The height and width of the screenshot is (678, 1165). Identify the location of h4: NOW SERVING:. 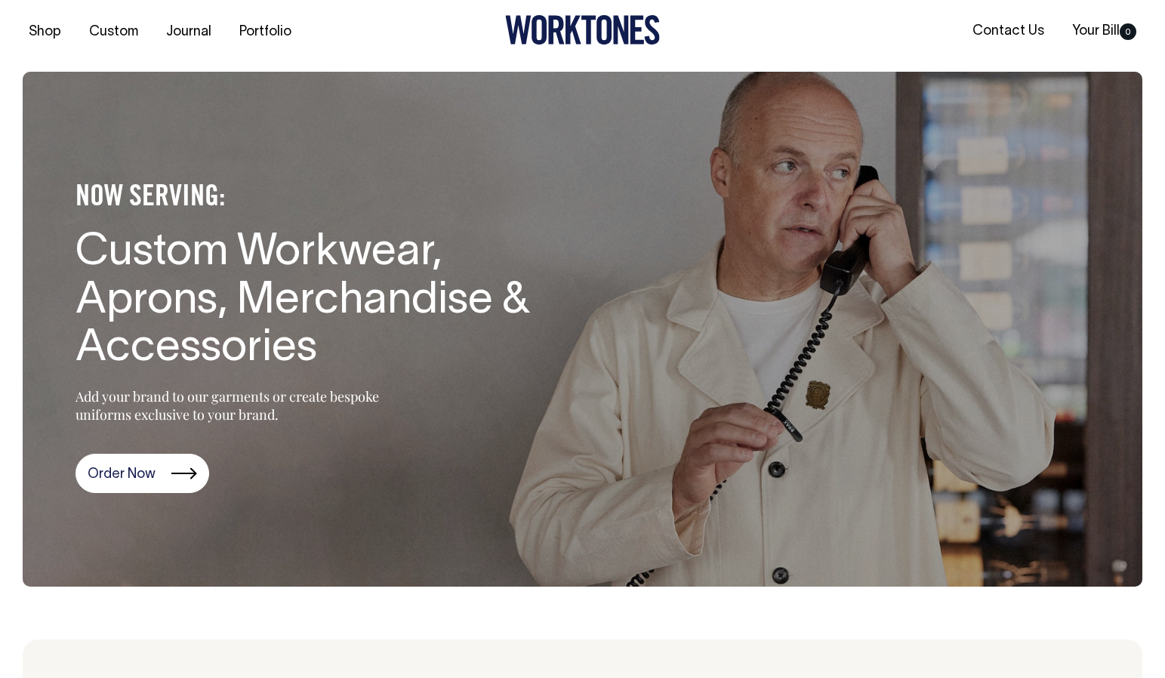
(321, 197).